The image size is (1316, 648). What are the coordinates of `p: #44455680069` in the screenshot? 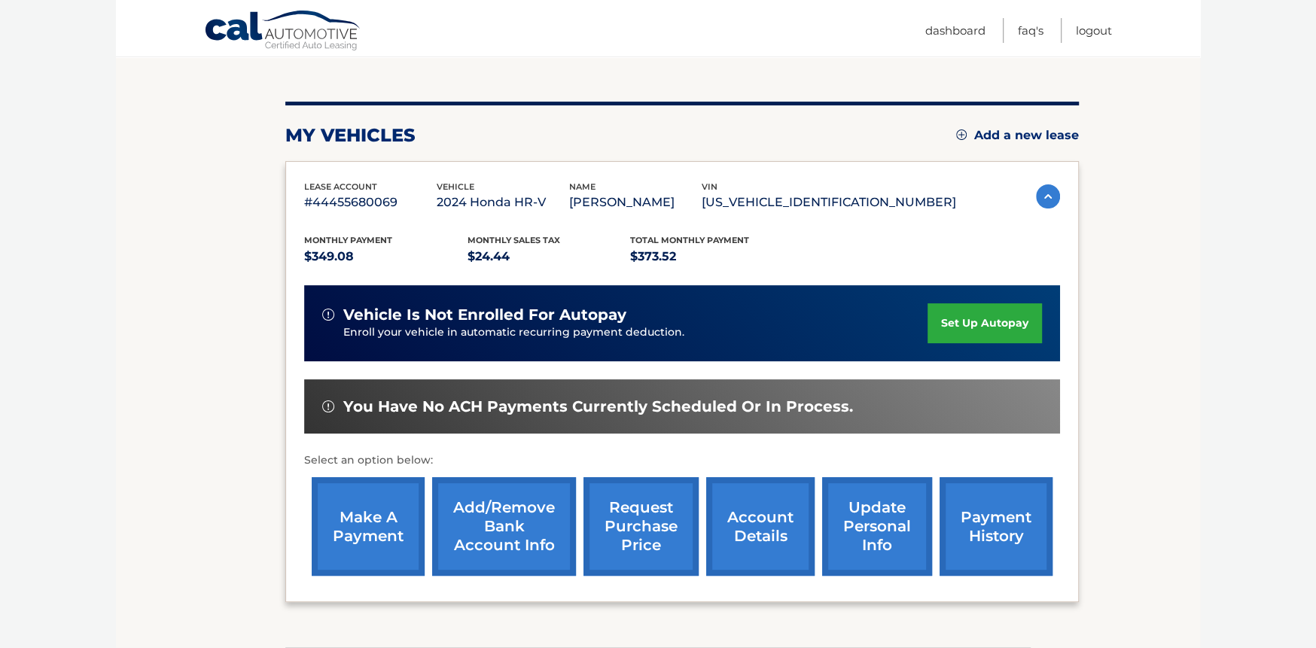 It's located at (370, 203).